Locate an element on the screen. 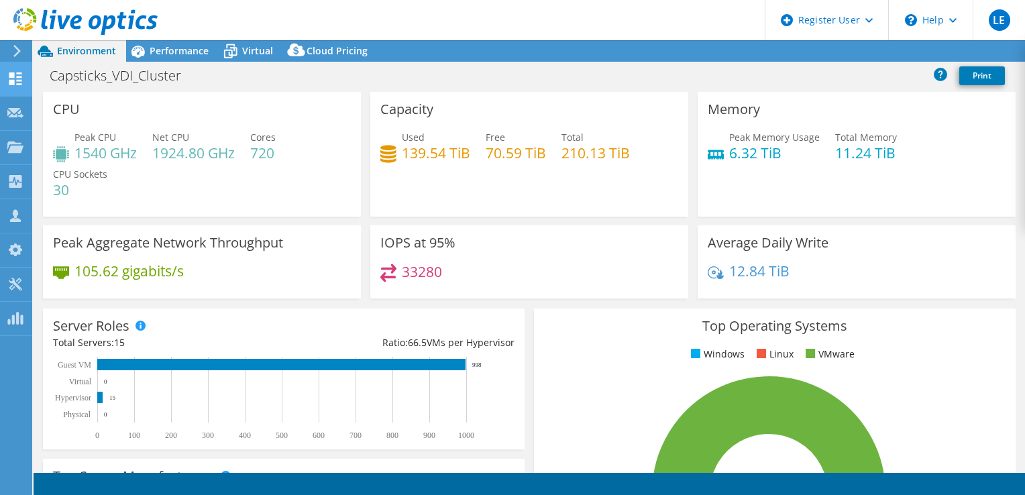 The image size is (1025, 495). h4: 70.59 TiB is located at coordinates (516, 153).